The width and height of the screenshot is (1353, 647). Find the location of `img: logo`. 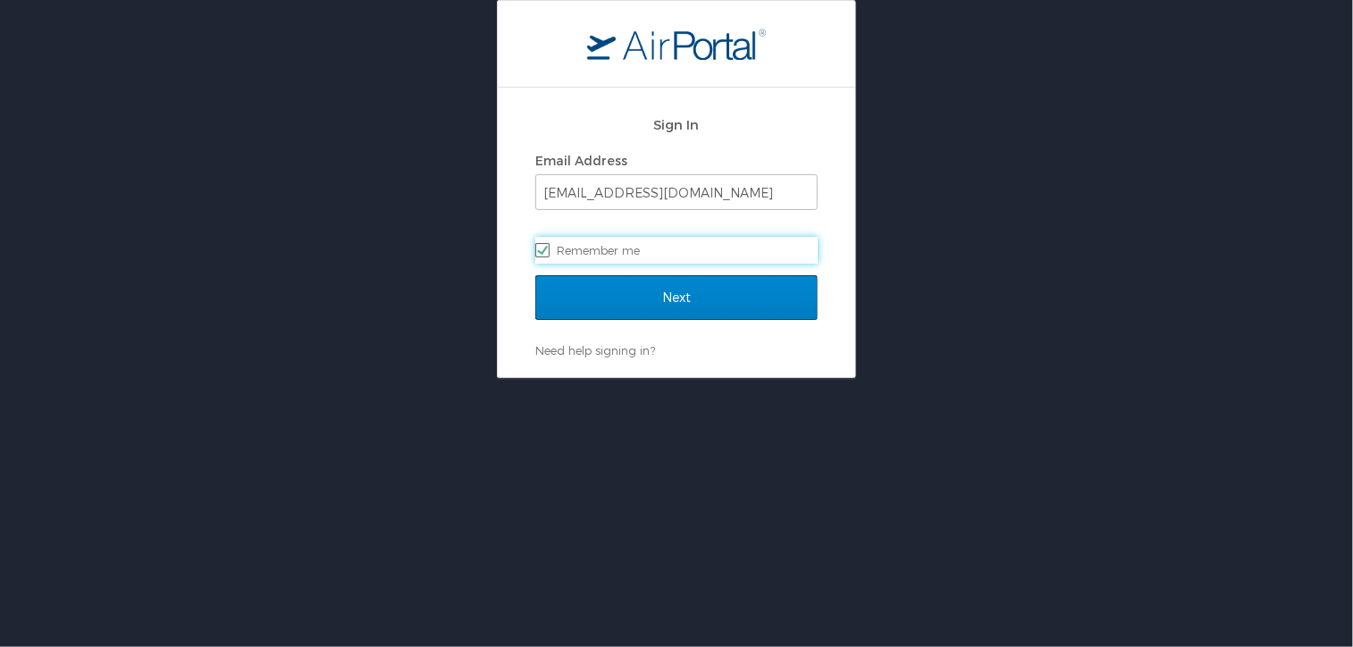

img: logo is located at coordinates (676, 44).